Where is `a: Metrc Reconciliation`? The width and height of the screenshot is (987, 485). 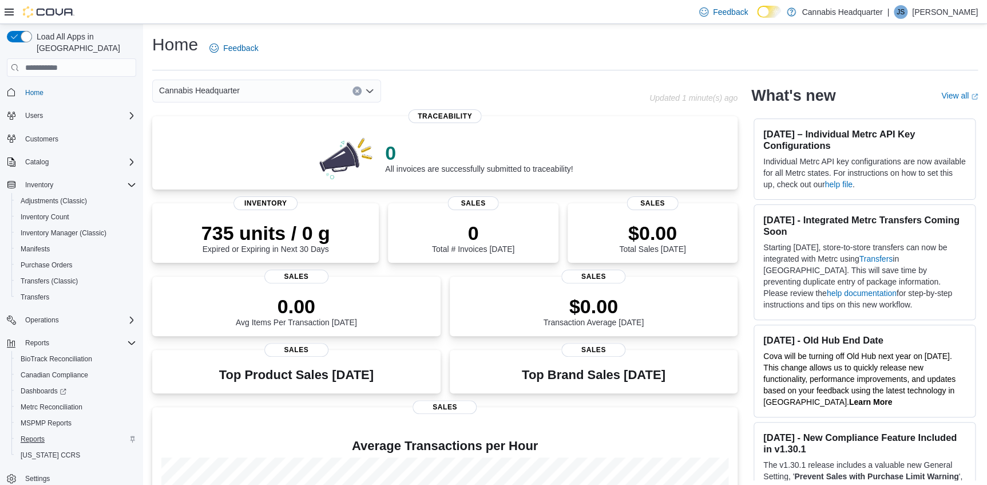 a: Metrc Reconciliation is located at coordinates (51, 407).